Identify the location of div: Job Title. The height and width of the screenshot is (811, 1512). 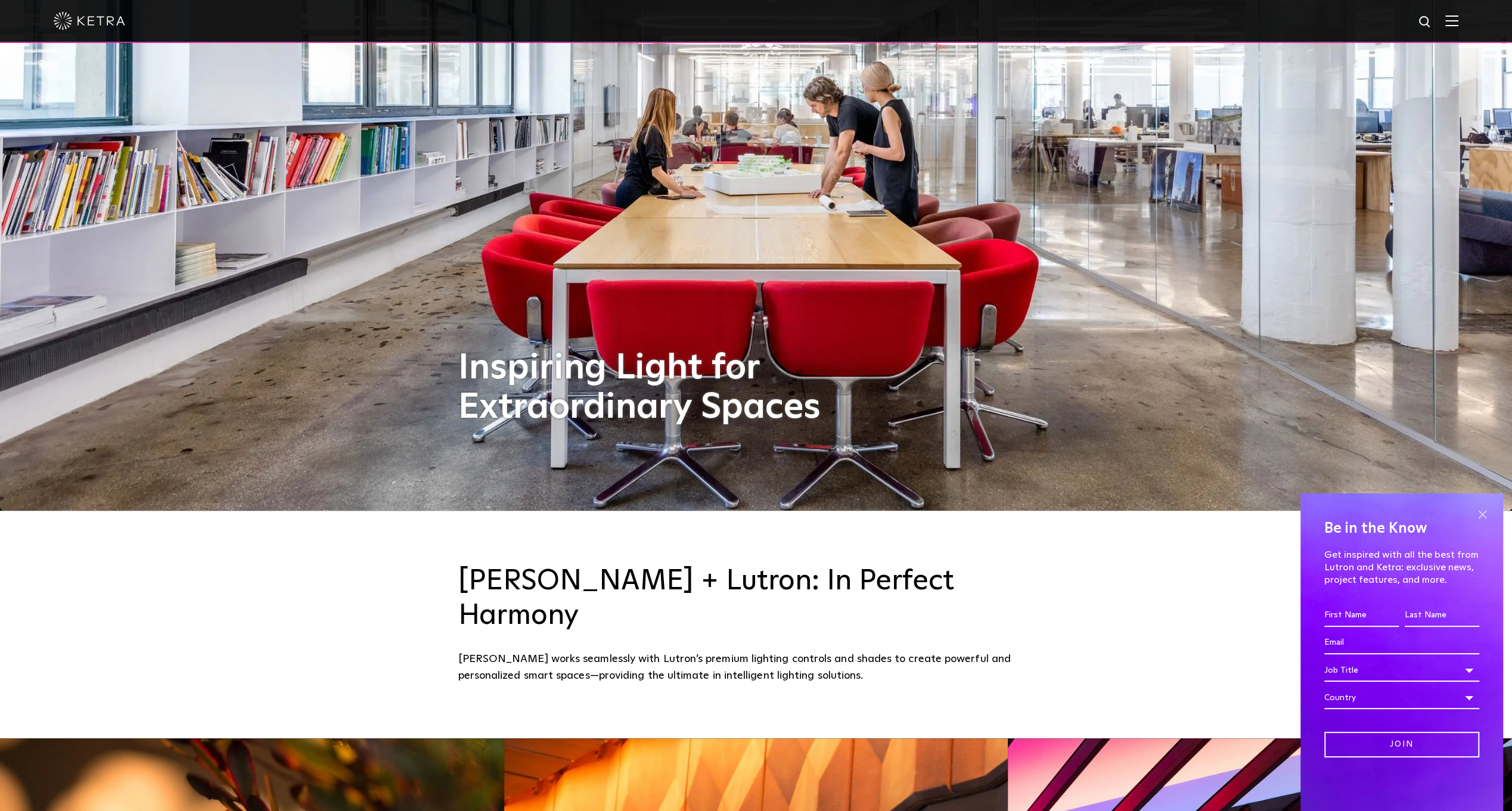
(1401, 670).